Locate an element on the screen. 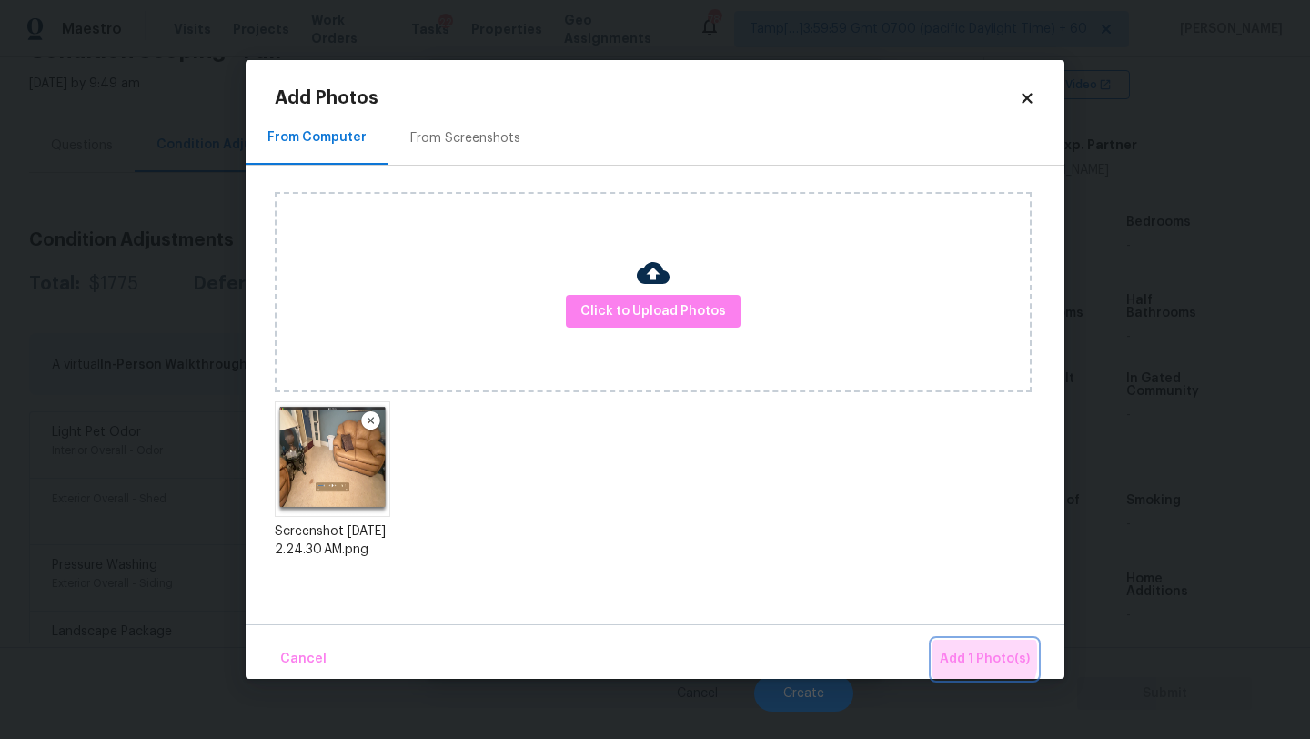  span: Click to Upload Photos is located at coordinates (653, 311).